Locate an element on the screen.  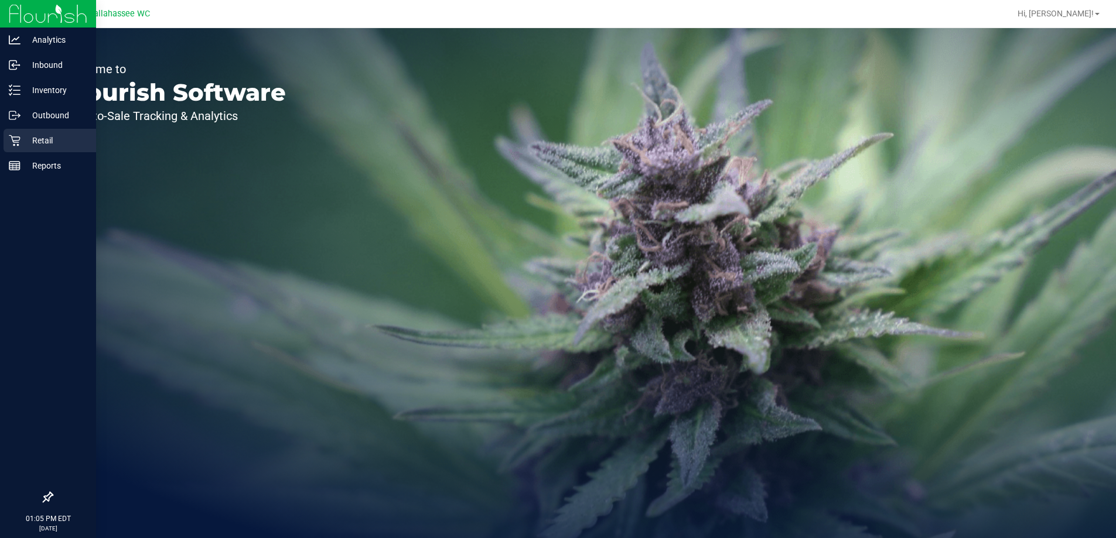
p: Flourish Software is located at coordinates (175, 93).